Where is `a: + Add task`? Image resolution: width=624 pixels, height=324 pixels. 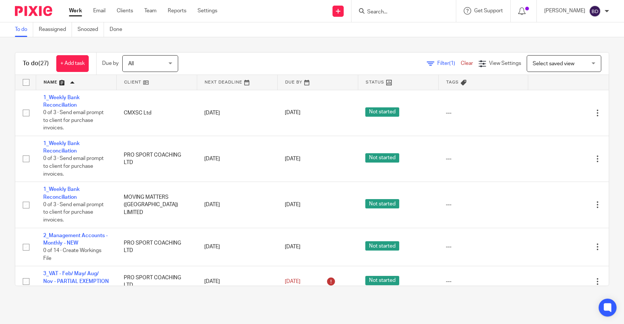 a: + Add task is located at coordinates (72, 63).